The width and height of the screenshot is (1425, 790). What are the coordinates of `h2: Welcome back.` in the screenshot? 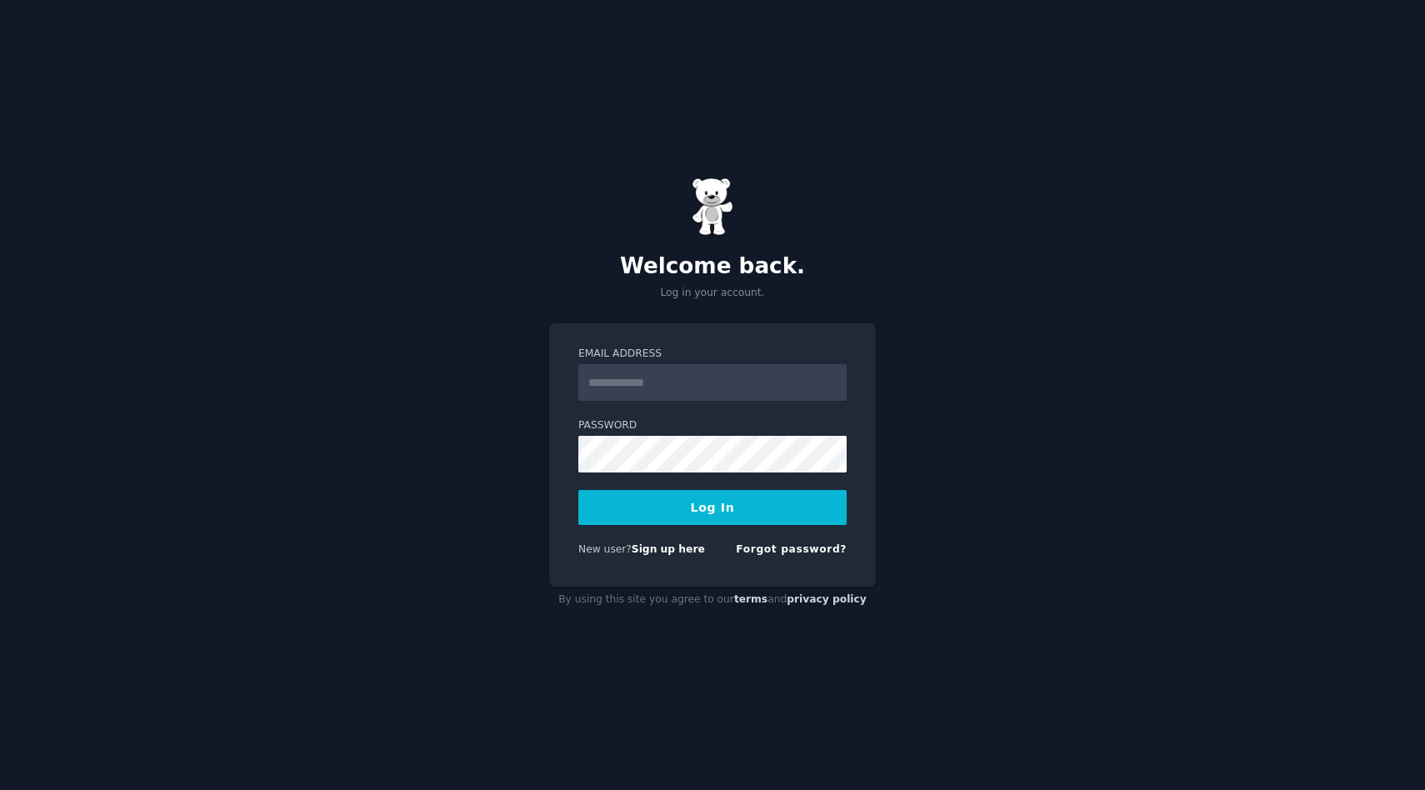 It's located at (713, 267).